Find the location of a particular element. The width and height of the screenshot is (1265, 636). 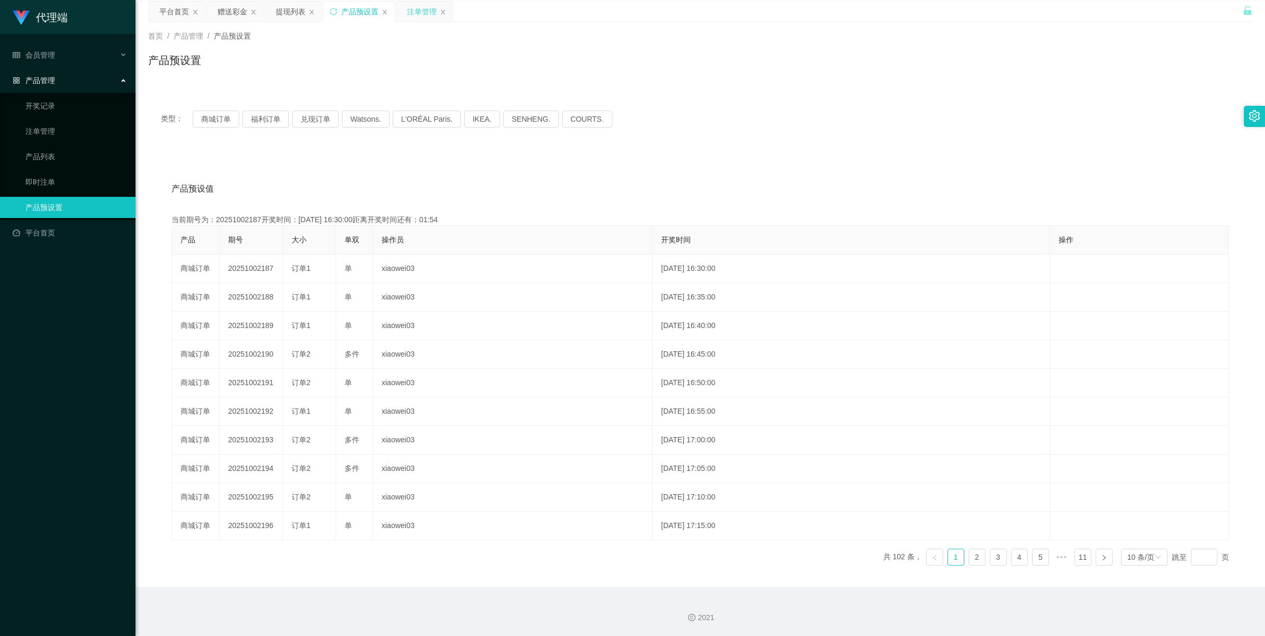

i: 图标: sync is located at coordinates (333, 12).